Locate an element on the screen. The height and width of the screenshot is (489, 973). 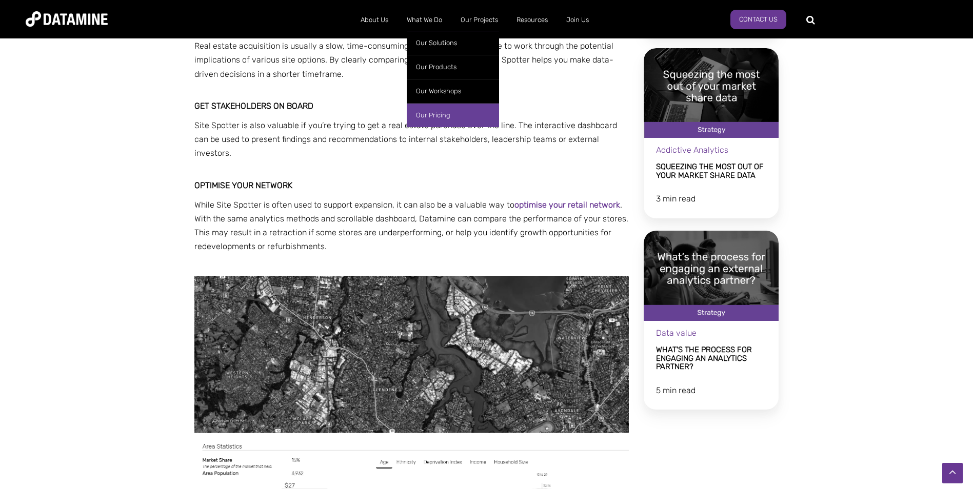
a: optimise your retail network is located at coordinates (567, 205).